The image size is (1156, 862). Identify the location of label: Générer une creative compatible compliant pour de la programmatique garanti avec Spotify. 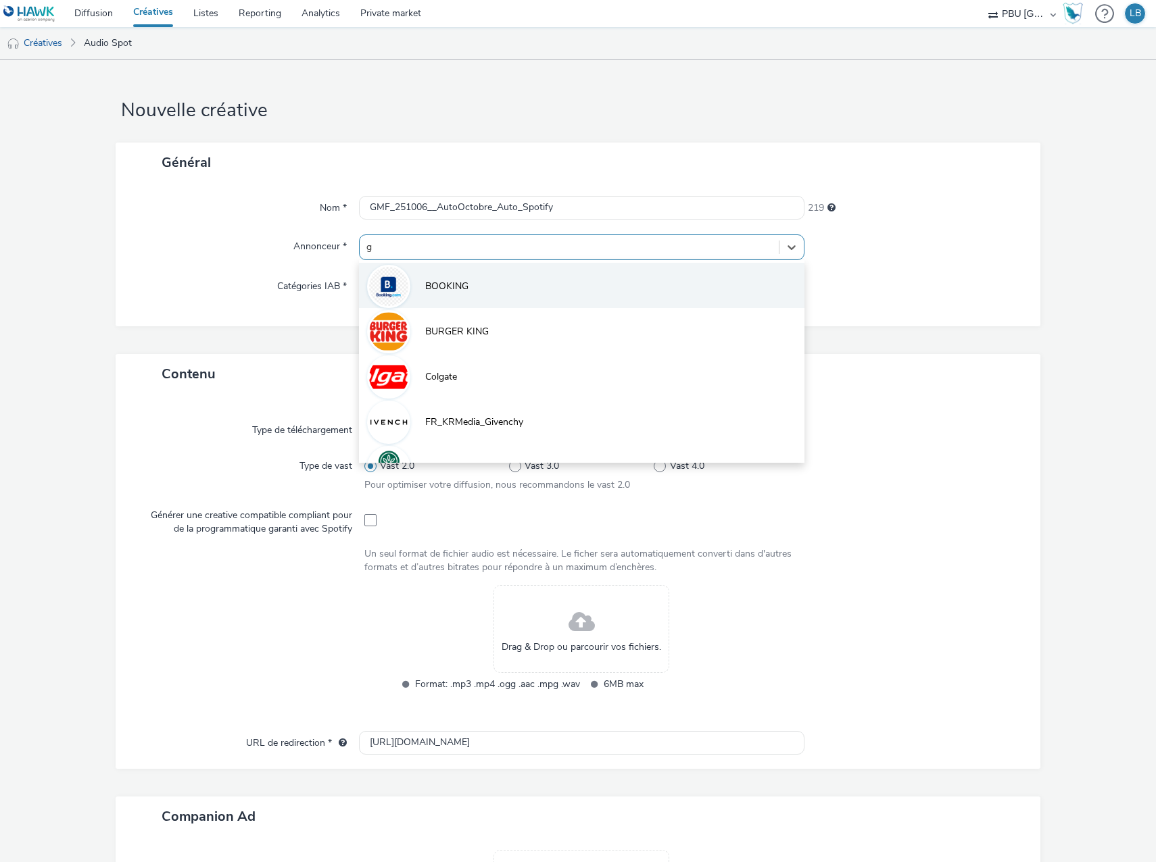
(249, 520).